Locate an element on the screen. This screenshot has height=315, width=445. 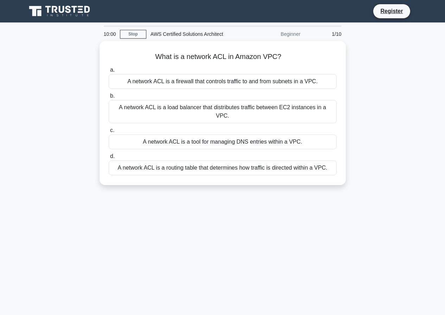
div: AWS Certified Solutions Architect is located at coordinates (194, 34).